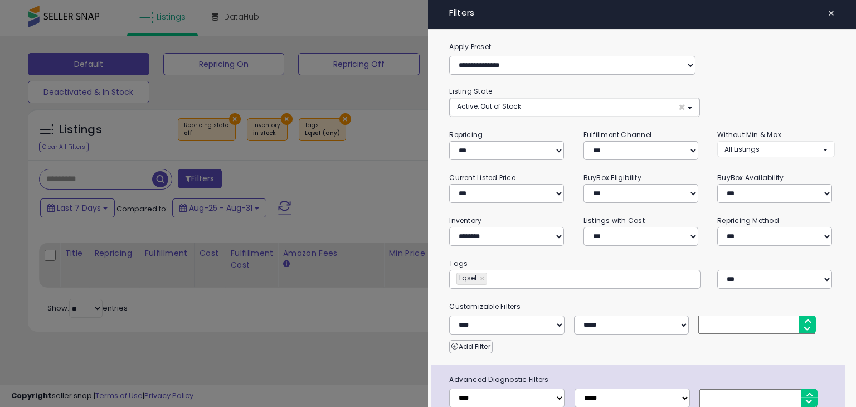 This screenshot has height=407, width=856. Describe the element at coordinates (641, 306) in the screenshot. I see `small: Customizable Filters` at that location.